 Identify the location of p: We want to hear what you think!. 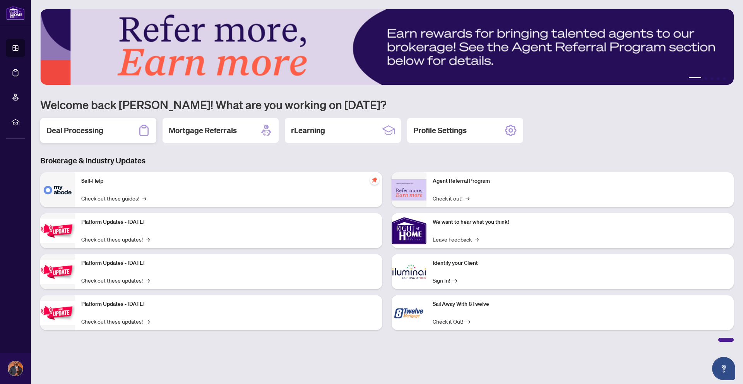
(580, 222).